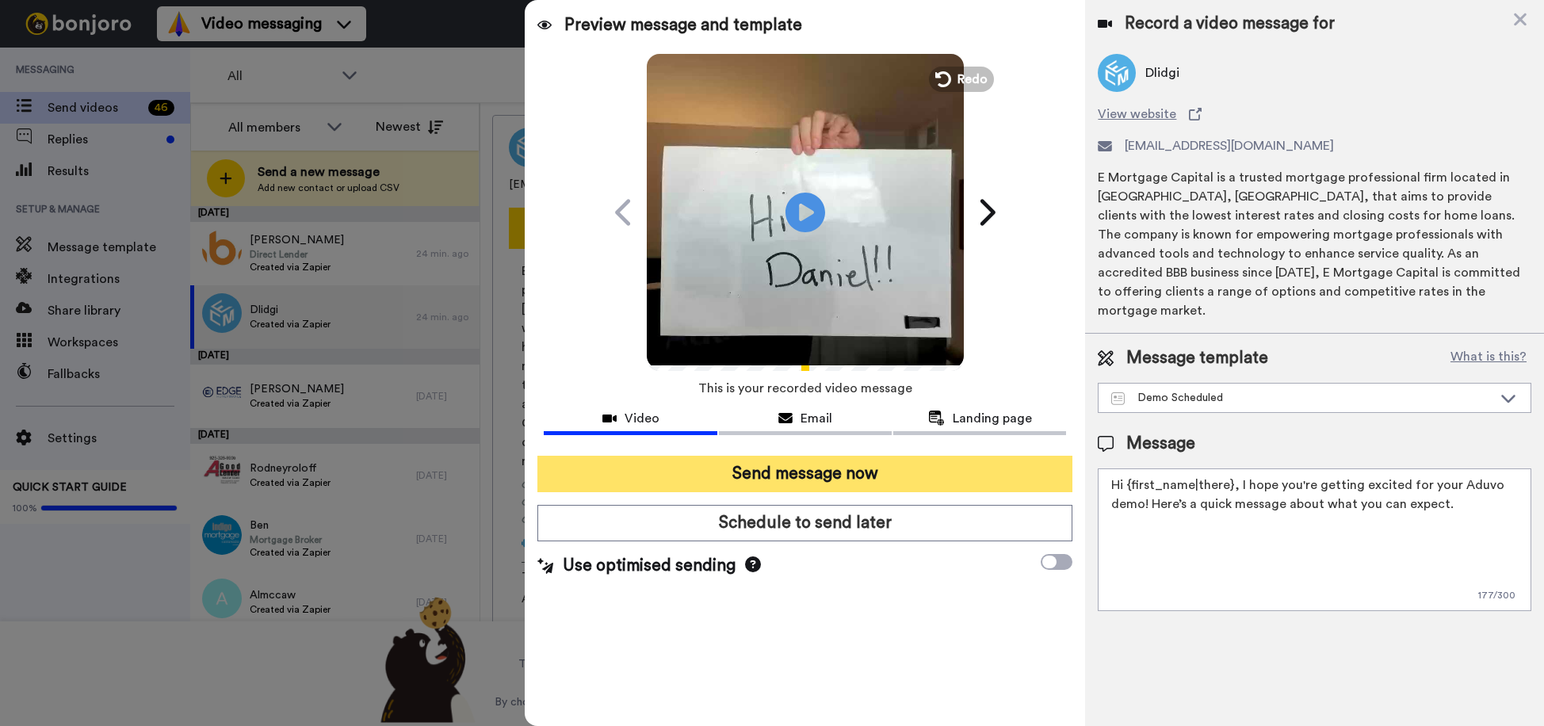  What do you see at coordinates (1302, 398) in the screenshot?
I see `div: Demo Scheduled` at bounding box center [1302, 398].